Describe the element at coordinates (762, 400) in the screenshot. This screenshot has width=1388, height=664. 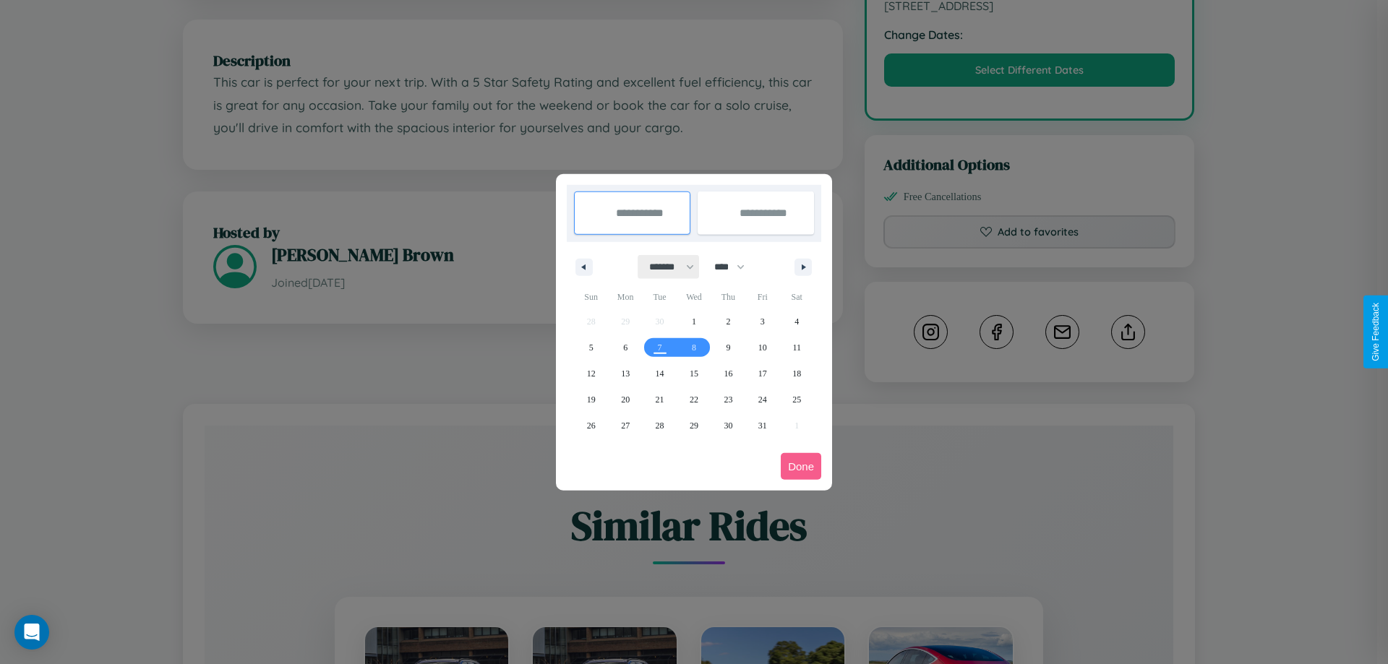
I see `span: 24` at that location.